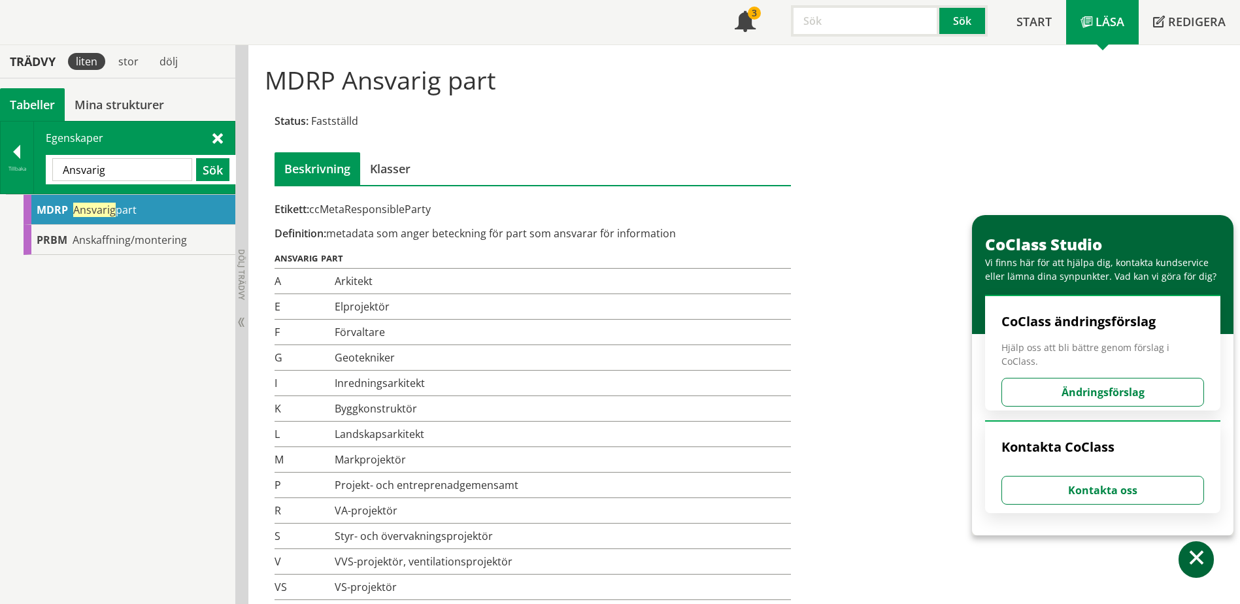 This screenshot has width=1240, height=604. I want to click on div: Klasser, so click(390, 169).